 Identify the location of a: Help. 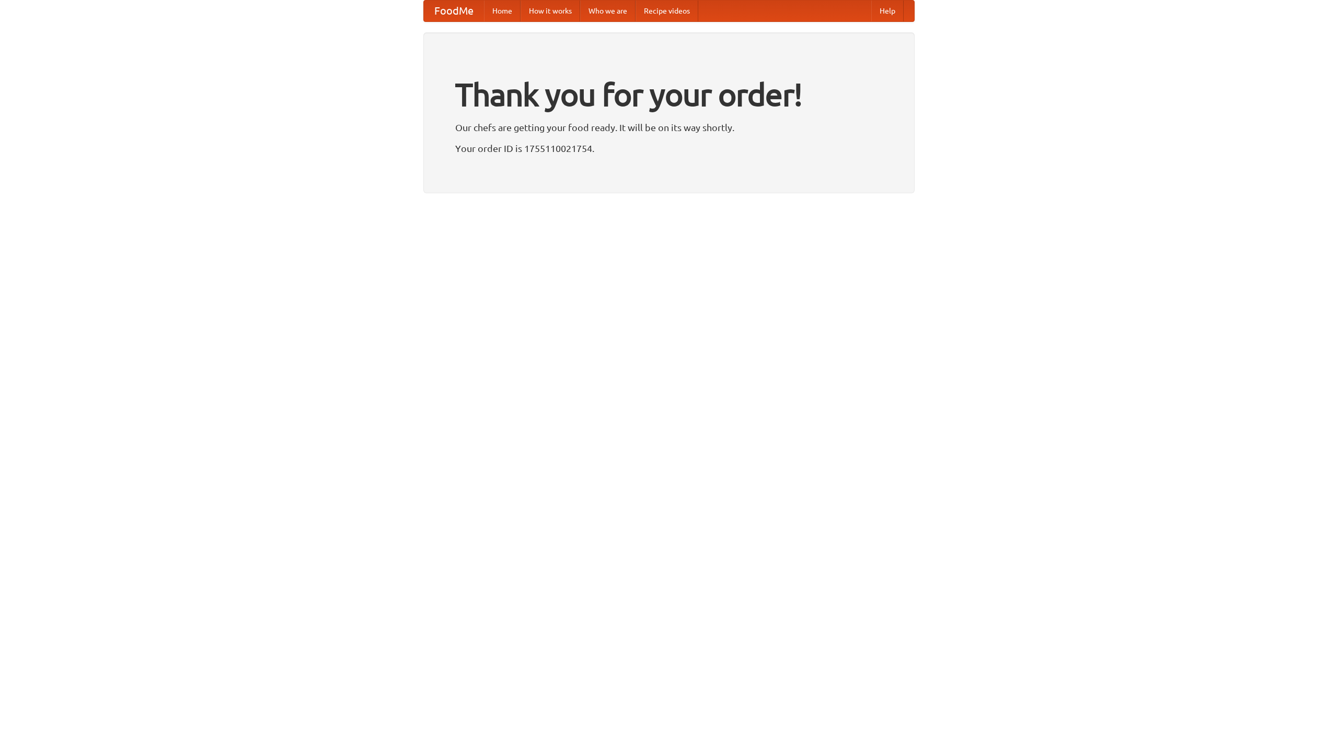
(887, 11).